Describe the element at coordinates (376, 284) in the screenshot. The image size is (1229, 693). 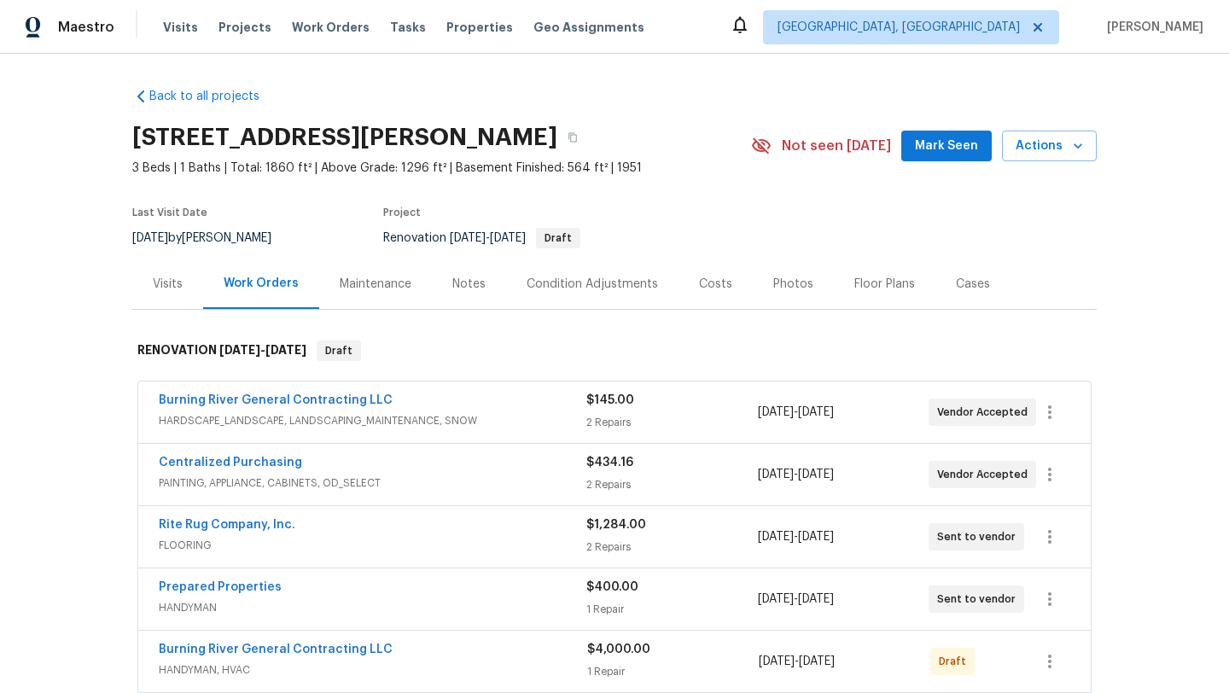
I see `div: Maintenance` at that location.